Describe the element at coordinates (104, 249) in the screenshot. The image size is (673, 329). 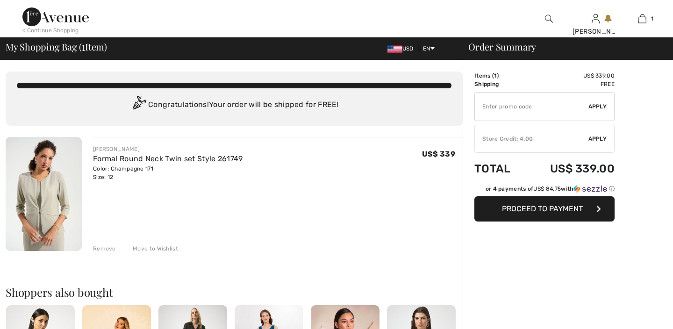
I see `div: Remove` at that location.